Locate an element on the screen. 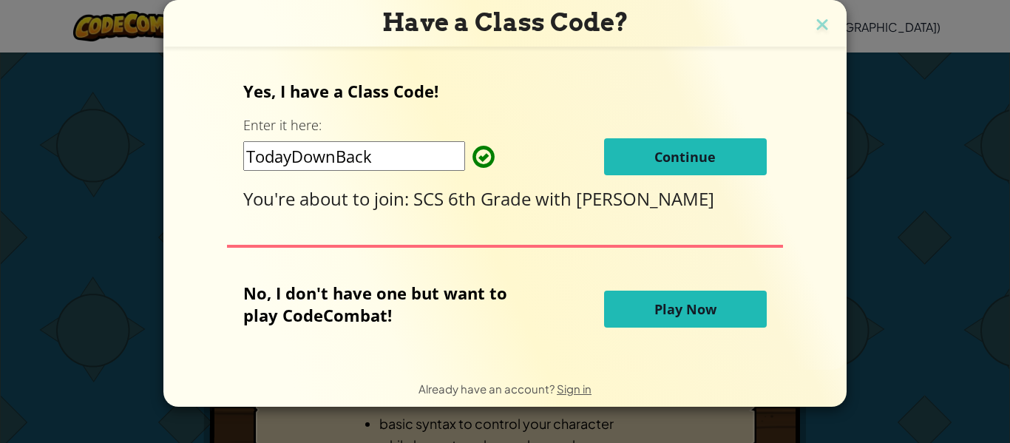  button: Play Now is located at coordinates (685, 309).